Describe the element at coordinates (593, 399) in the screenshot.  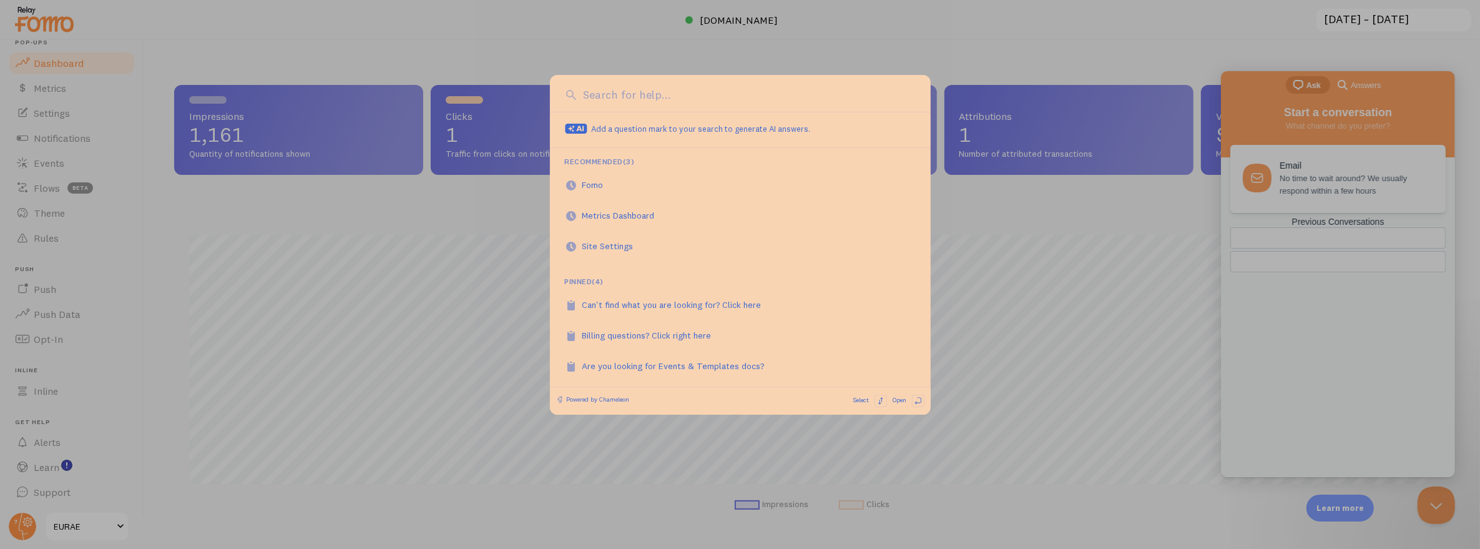
I see `a: Powered by Chameleon` at that location.